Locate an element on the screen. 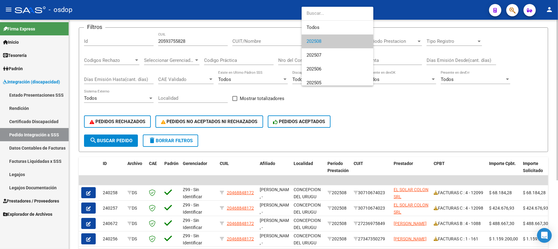 The height and width of the screenshot is (249, 558). span: 202505 is located at coordinates (314, 83).